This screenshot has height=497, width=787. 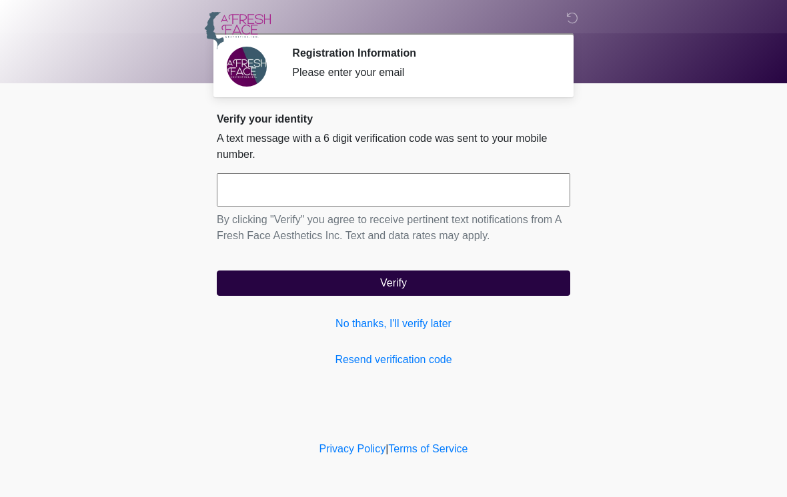 I want to click on a: Resend verification code, so click(x=393, y=360).